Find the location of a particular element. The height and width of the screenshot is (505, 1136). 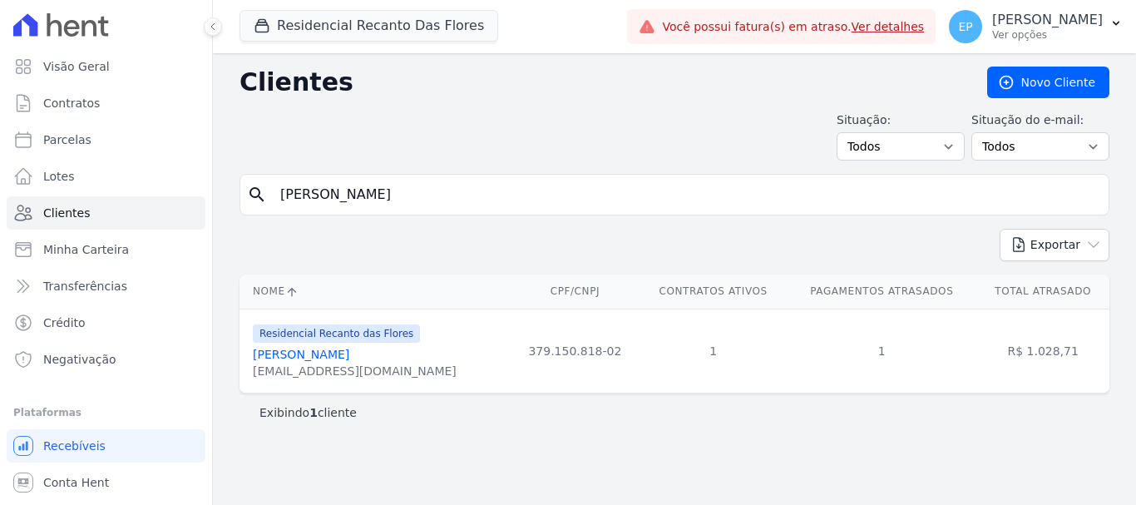

p: Exibindo cliente is located at coordinates (308, 413).